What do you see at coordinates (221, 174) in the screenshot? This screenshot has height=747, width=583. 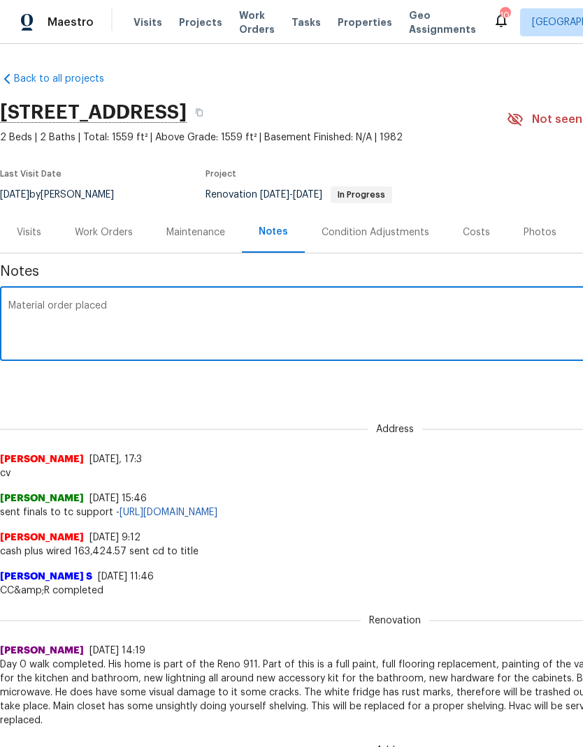 I see `span: Project` at bounding box center [221, 174].